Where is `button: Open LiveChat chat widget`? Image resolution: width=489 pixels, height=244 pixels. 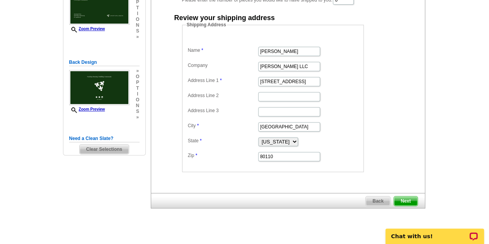 button: Open LiveChat chat widget is located at coordinates (93, 17).